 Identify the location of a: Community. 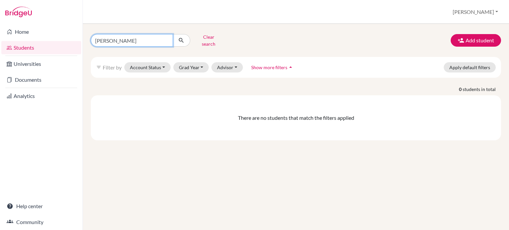
(41, 222).